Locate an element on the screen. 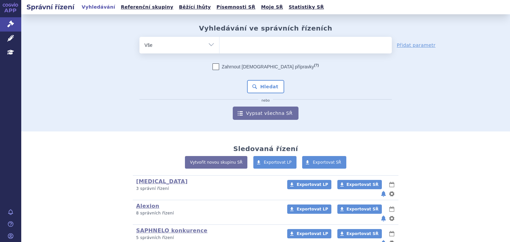 This screenshot has width=510, height=242. h2: Vyhledávání ve správních řízeních is located at coordinates (266, 28).